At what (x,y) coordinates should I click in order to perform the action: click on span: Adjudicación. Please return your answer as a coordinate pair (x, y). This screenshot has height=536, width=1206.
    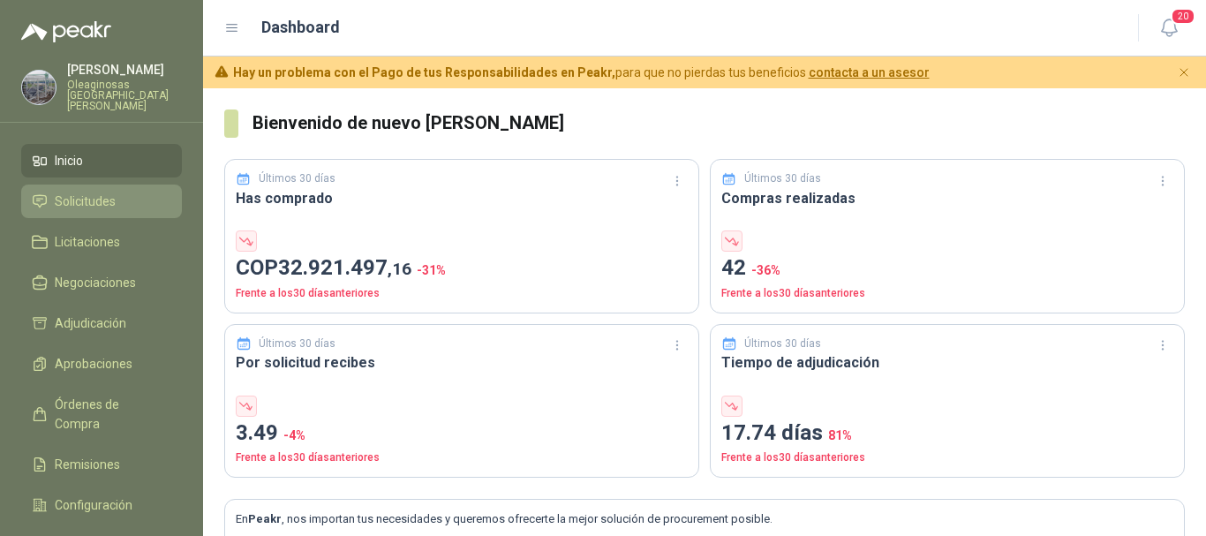
    Looking at the image, I should click on (90, 323).